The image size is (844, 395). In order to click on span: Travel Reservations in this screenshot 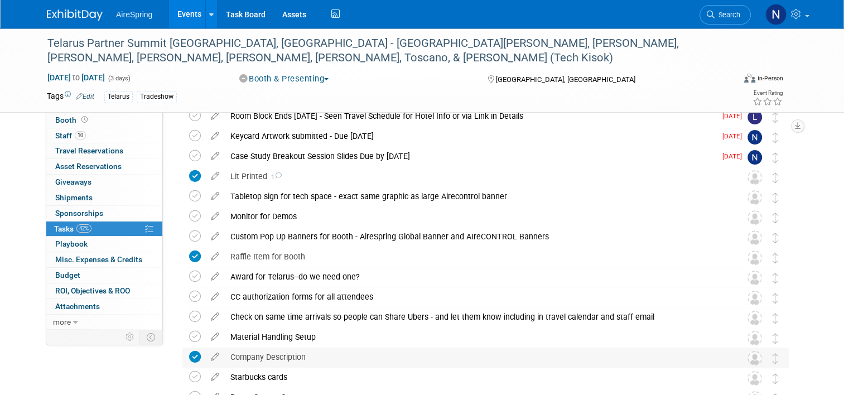, I will do `click(89, 151)`.